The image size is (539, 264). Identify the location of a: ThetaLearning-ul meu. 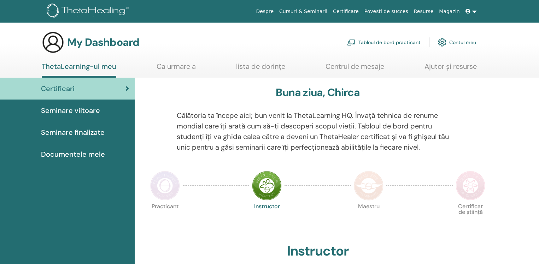
(79, 70).